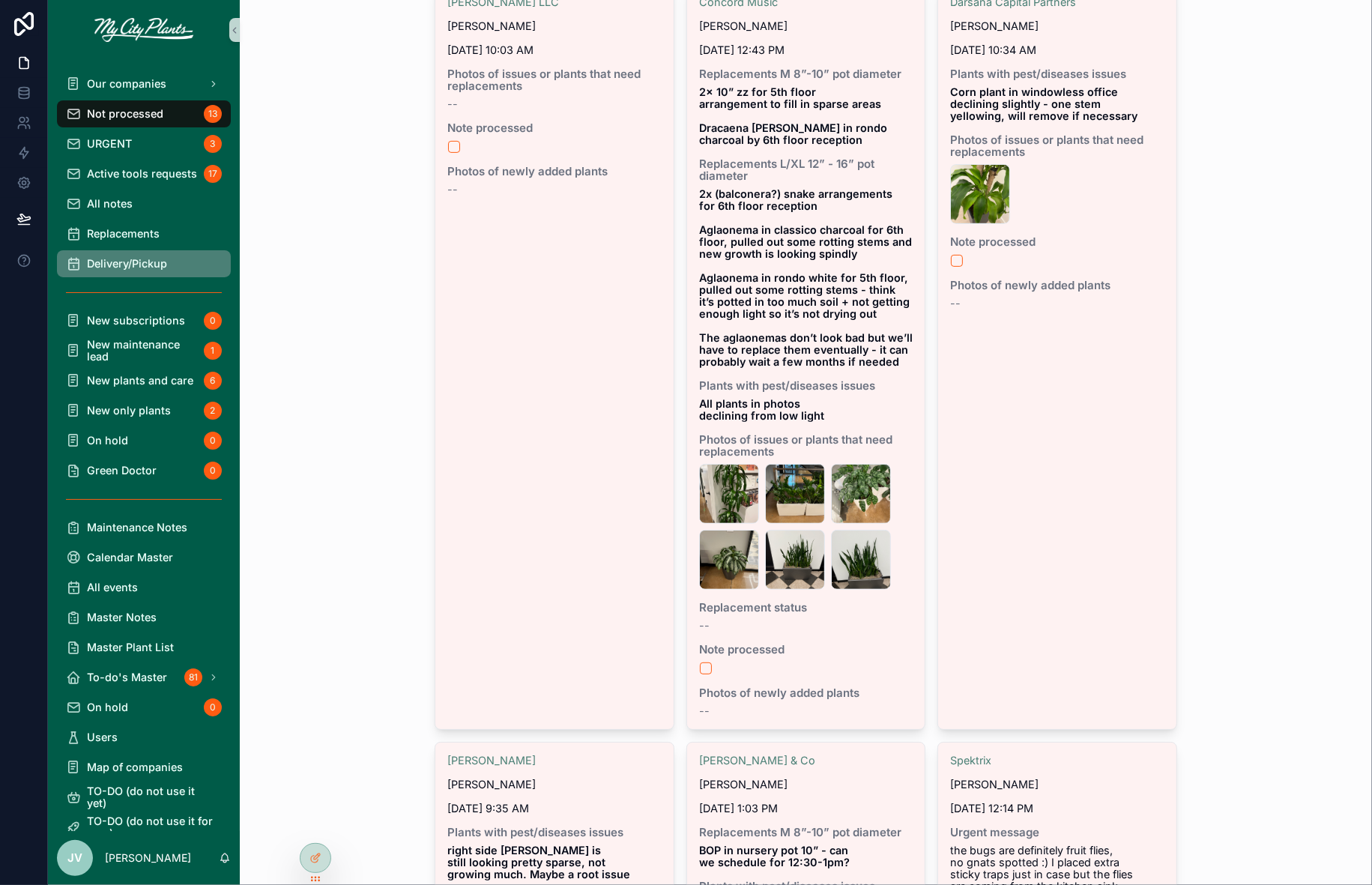 The image size is (1372, 885). What do you see at coordinates (109, 144) in the screenshot?
I see `span: URGENT` at bounding box center [109, 144].